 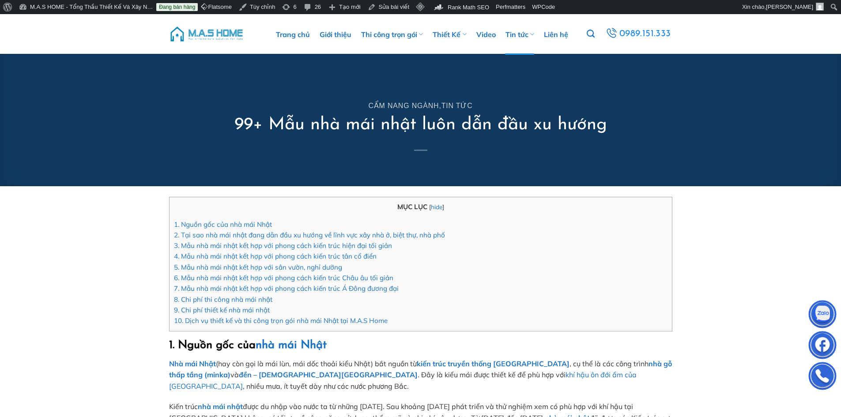 What do you see at coordinates (223, 299) in the screenshot?
I see `a: 8. Chi phí thi công nhà mái nhật` at bounding box center [223, 299].